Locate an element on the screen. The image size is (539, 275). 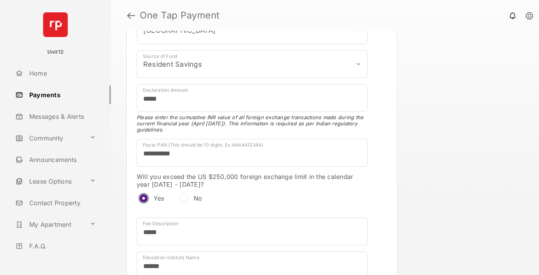
a: Payments is located at coordinates (62, 95).